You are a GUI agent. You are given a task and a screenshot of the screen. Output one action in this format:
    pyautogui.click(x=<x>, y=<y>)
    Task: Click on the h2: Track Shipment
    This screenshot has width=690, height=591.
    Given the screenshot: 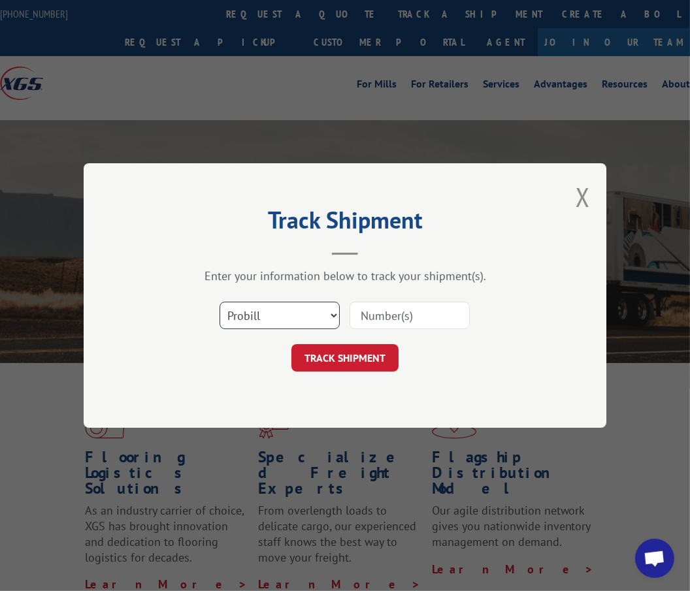 What is the action you would take?
    pyautogui.click(x=345, y=223)
    